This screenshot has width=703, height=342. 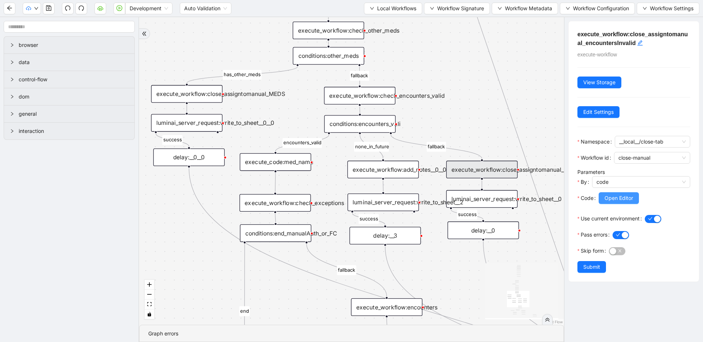 I want to click on span: interaction, so click(x=74, y=131).